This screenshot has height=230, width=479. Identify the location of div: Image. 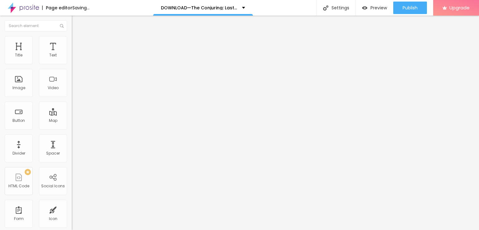
(19, 88).